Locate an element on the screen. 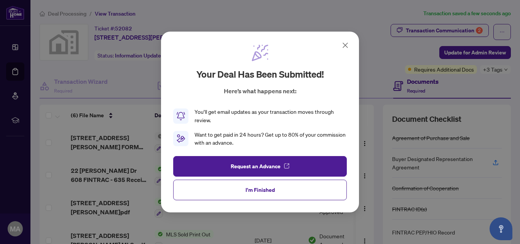  div: Want to get paid in 24 hours? Get up to 80% of your commission with an advance. is located at coordinates (271, 139).